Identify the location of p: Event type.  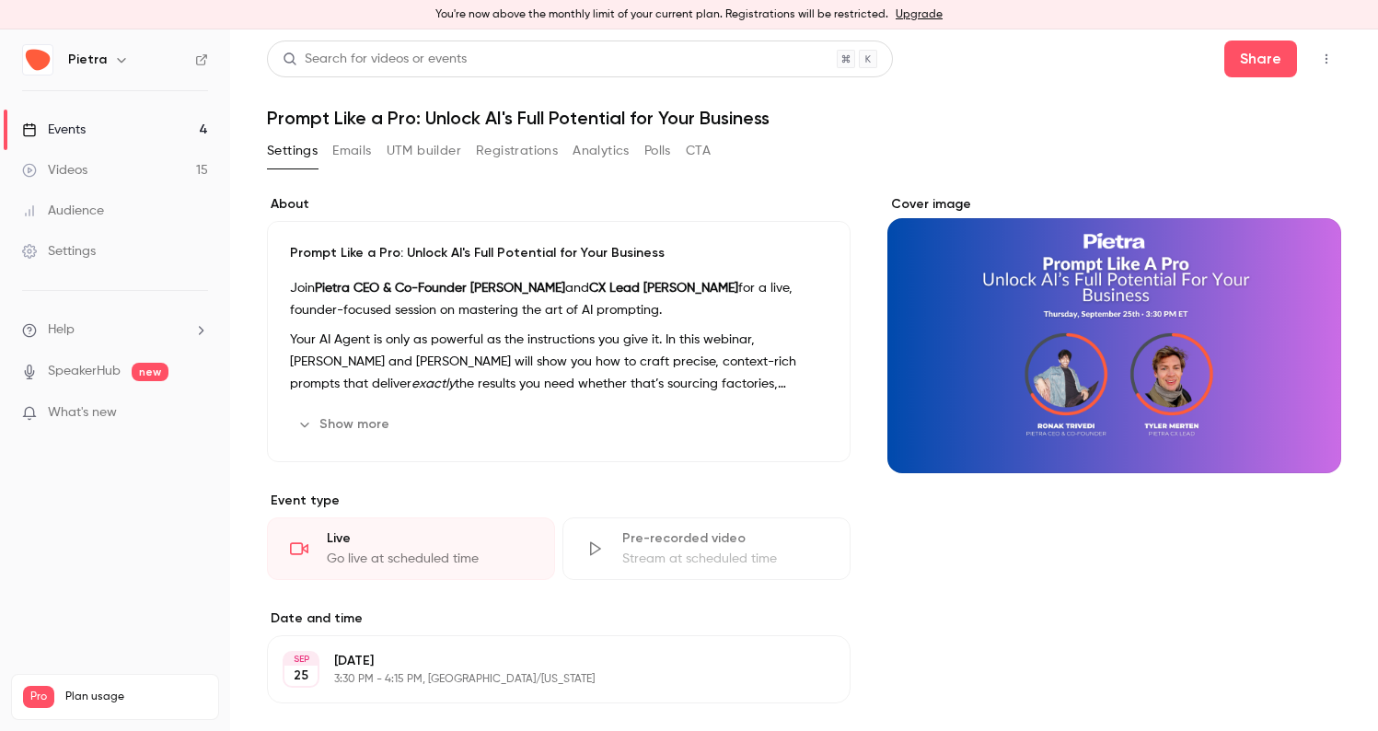
(559, 501).